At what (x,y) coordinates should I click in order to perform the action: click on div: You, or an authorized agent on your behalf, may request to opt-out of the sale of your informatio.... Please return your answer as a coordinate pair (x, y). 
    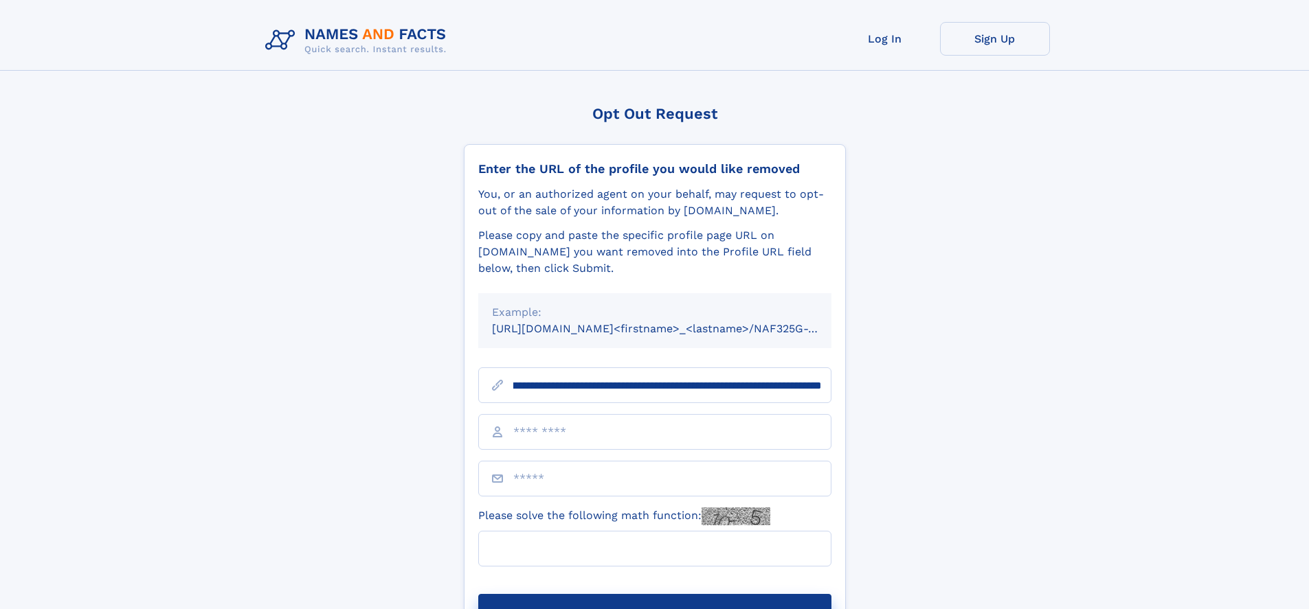
    Looking at the image, I should click on (655, 203).